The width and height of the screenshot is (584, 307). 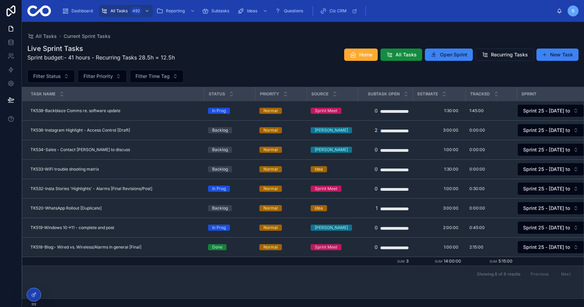 I want to click on img: App logo, so click(x=39, y=11).